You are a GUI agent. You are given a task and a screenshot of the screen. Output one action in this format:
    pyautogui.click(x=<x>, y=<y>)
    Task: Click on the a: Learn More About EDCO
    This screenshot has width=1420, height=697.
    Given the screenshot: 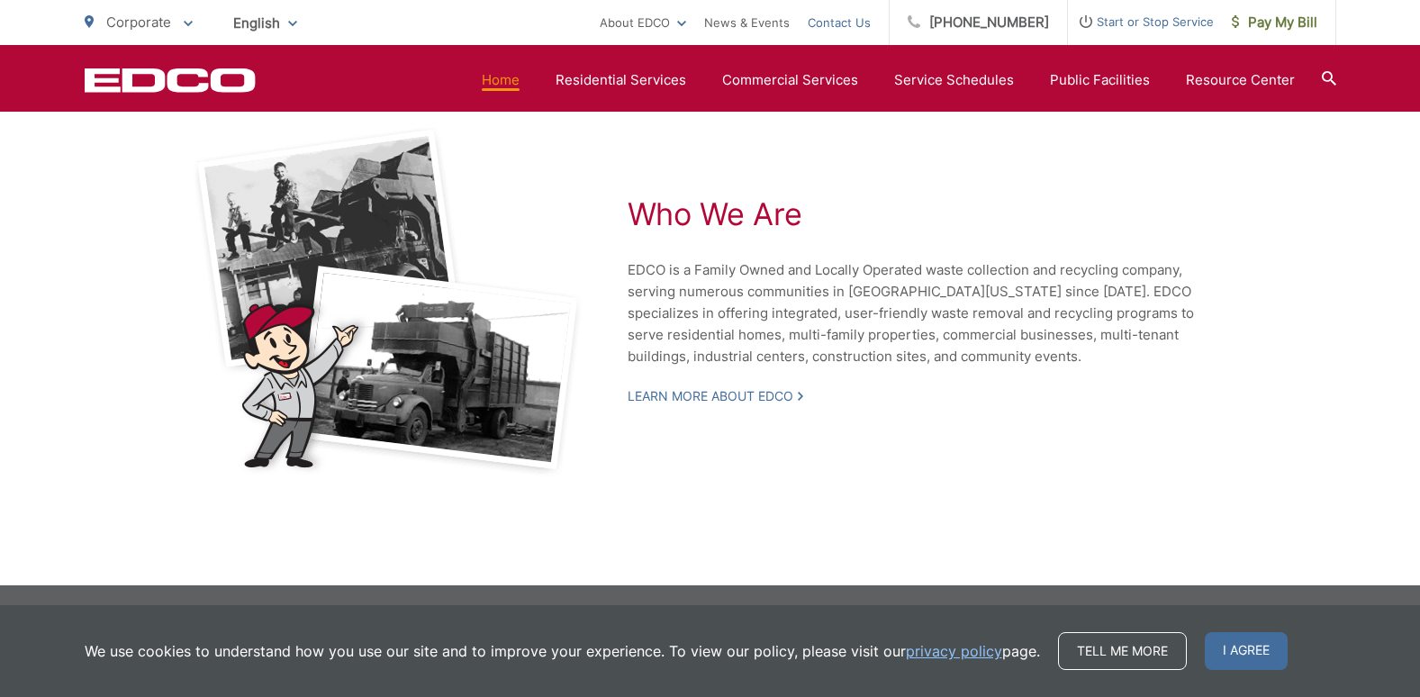 What is the action you would take?
    pyautogui.click(x=715, y=396)
    